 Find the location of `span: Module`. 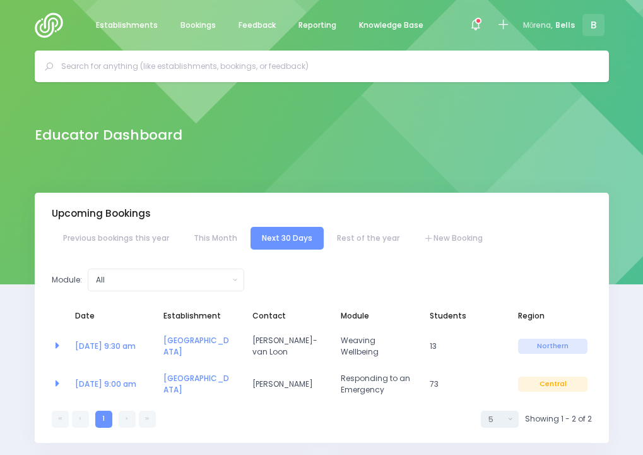

span: Module is located at coordinates (376, 316).